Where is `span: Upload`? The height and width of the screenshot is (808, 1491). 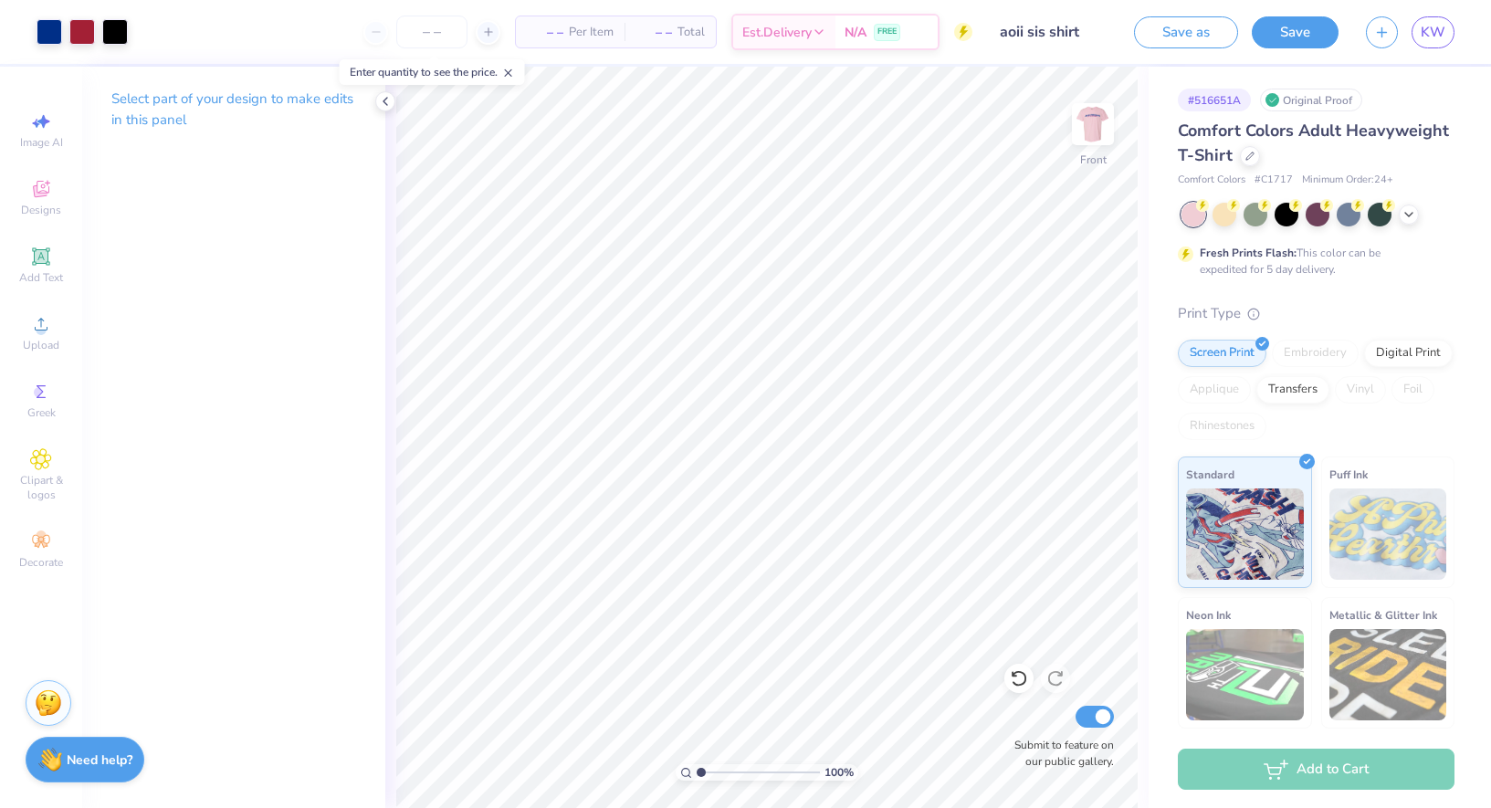 span: Upload is located at coordinates (41, 345).